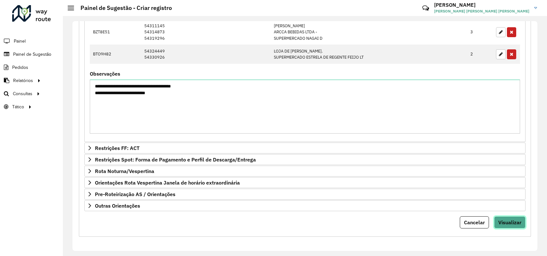 The height and width of the screenshot is (256, 547). Describe the element at coordinates (510, 222) in the screenshot. I see `button: Visualizar` at that location.